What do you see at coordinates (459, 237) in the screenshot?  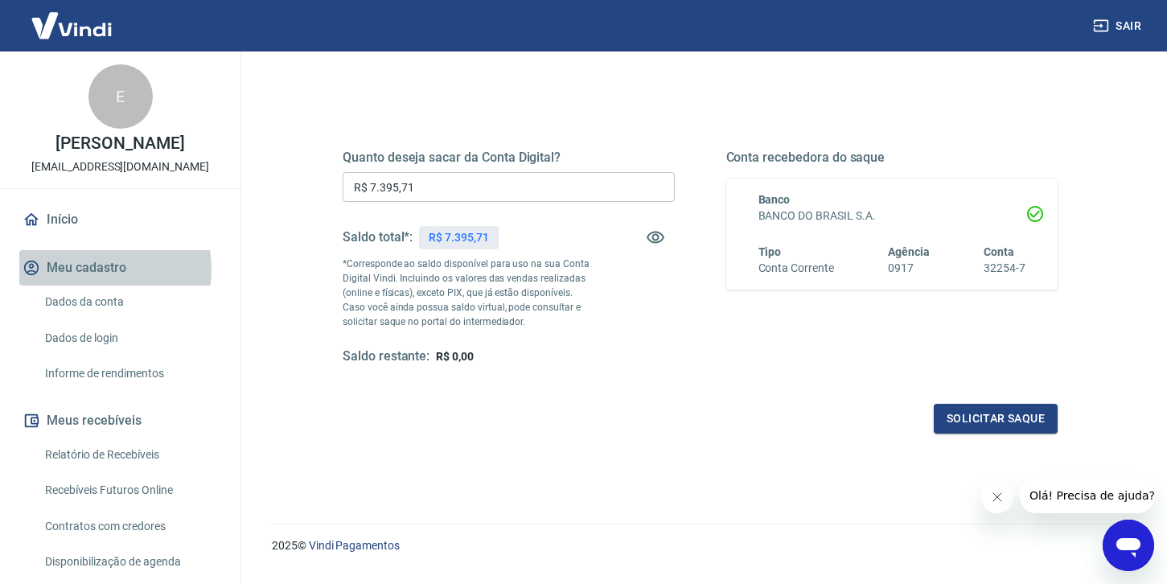 I see `p: R$ 7.395,71` at bounding box center [459, 237].